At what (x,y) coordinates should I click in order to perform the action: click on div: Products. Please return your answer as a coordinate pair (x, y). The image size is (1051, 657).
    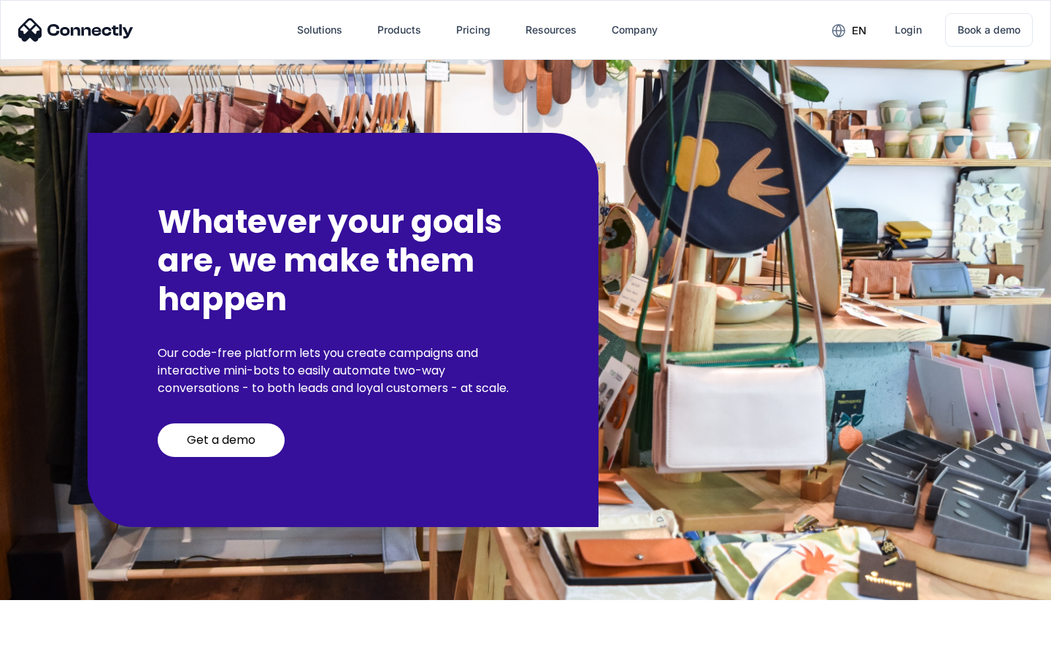
    Looking at the image, I should click on (399, 30).